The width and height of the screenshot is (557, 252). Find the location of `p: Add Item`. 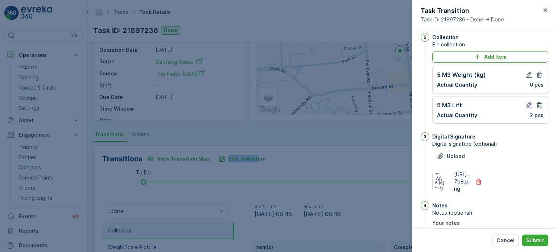

p: Add Item is located at coordinates (495, 57).